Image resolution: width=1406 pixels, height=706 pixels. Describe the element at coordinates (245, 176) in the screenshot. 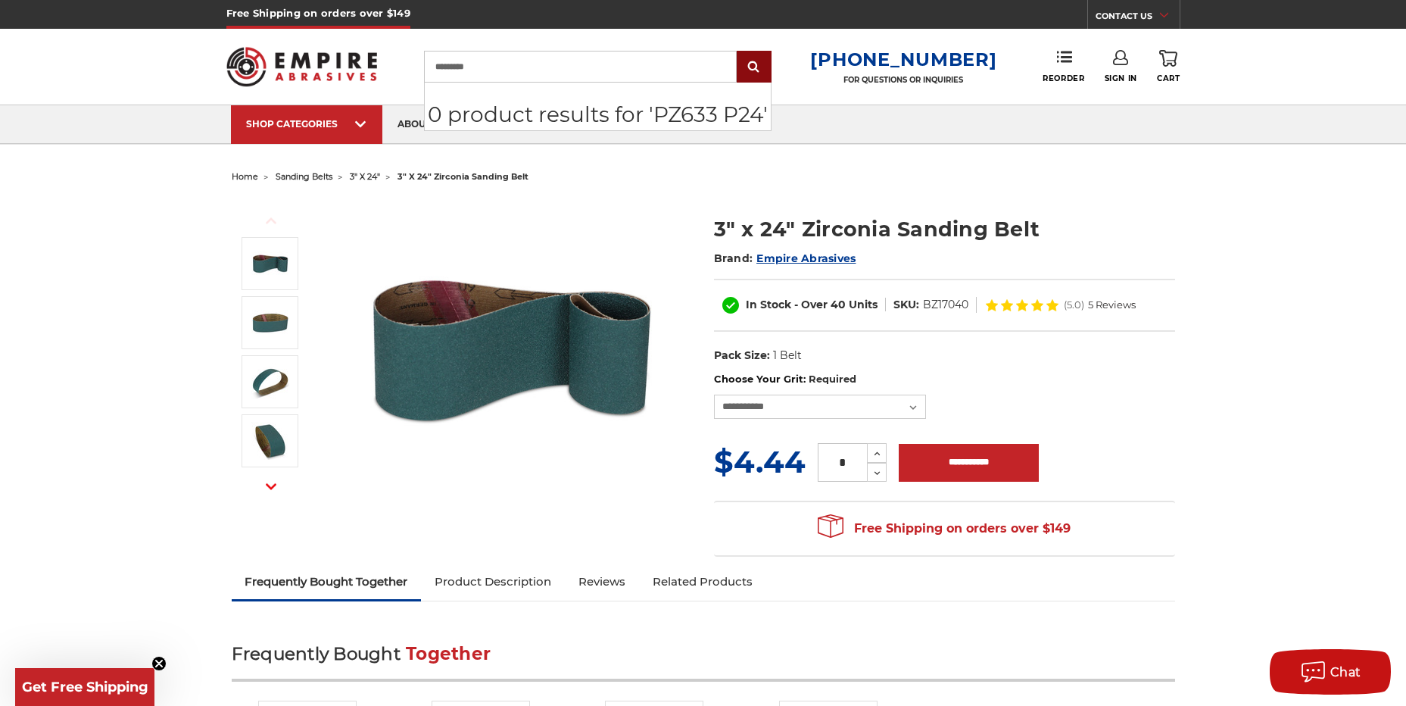

I see `span: home` at that location.